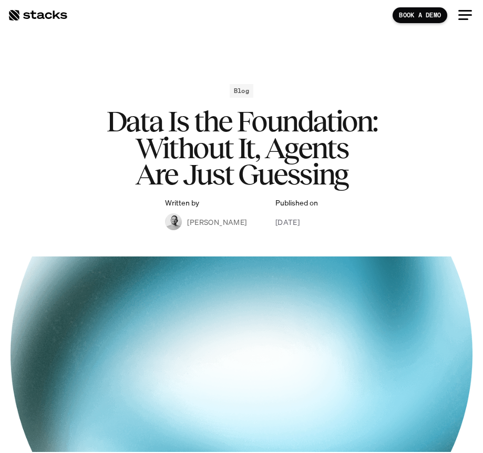  I want to click on a: BOOK A DEMO, so click(420, 15).